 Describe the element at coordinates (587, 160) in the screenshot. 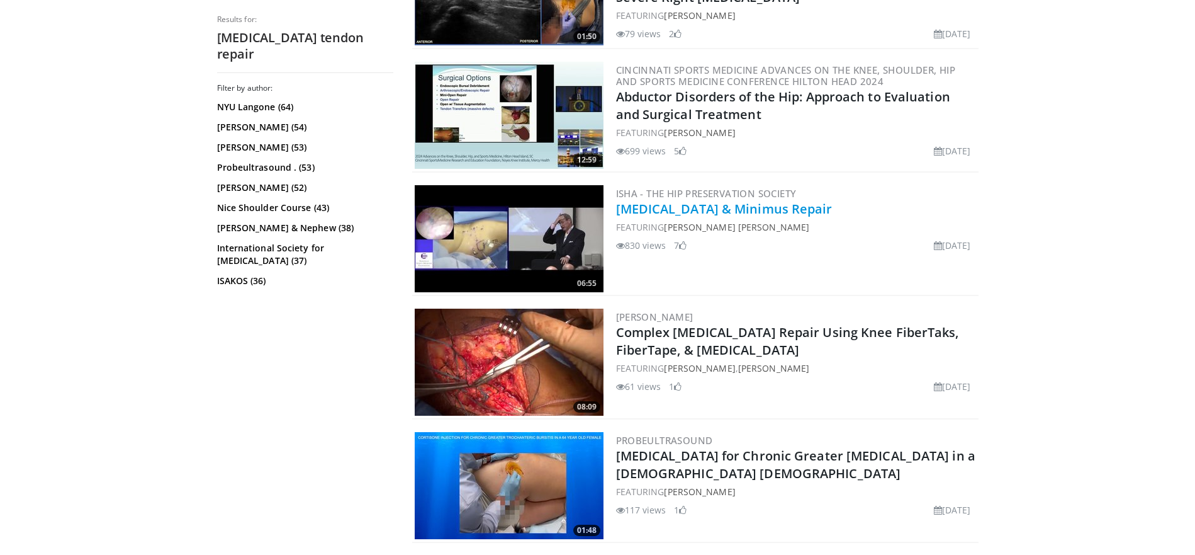

I see `span: 12:59` at that location.